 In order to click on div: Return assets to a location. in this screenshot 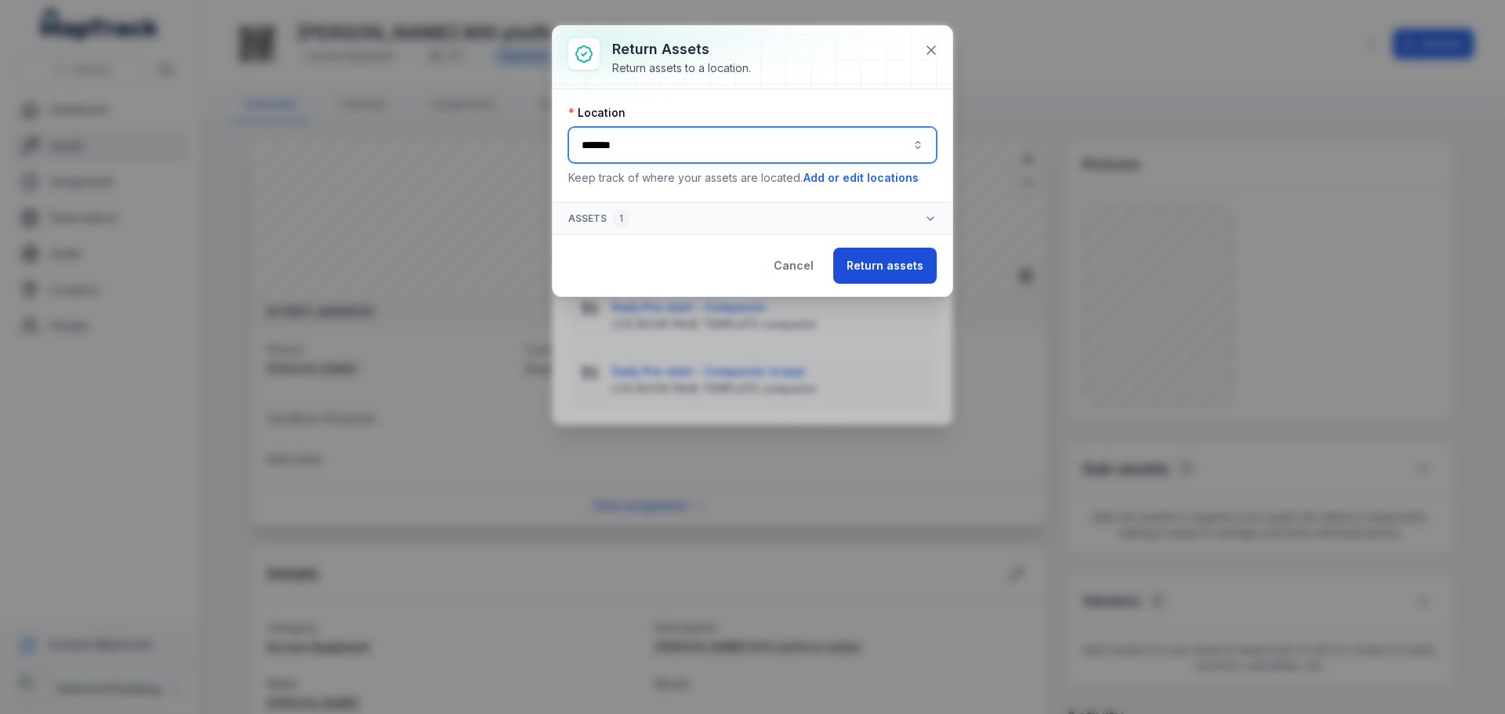, I will do `click(681, 68)`.